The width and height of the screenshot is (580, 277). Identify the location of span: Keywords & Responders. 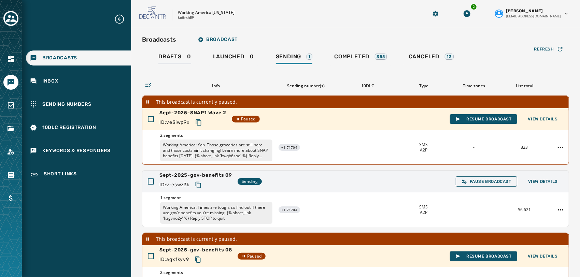
(76, 151).